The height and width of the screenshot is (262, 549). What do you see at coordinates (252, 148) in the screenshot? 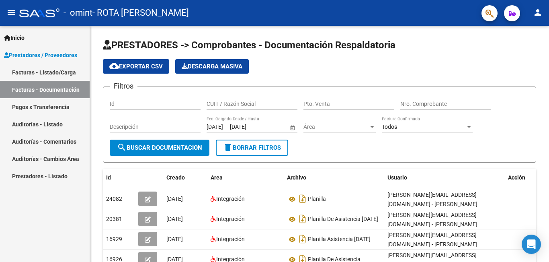
I see `span: Borrar Filtros` at bounding box center [252, 148].